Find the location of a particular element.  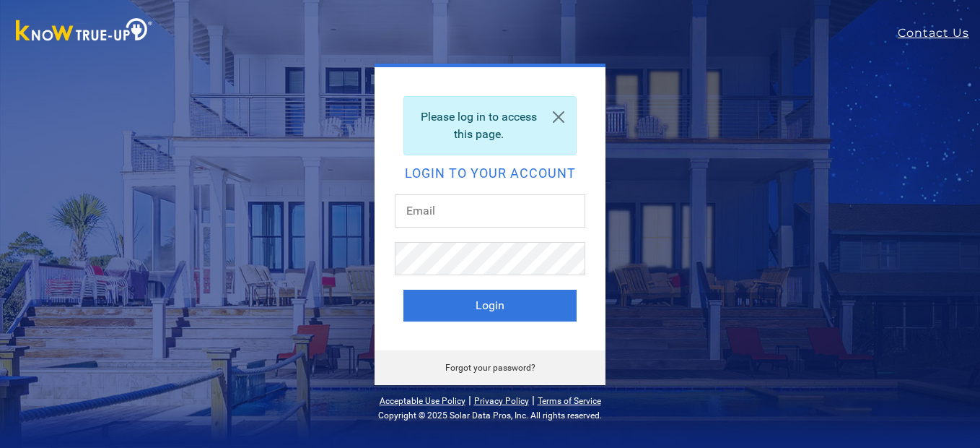

input: Email is located at coordinates (490, 211).